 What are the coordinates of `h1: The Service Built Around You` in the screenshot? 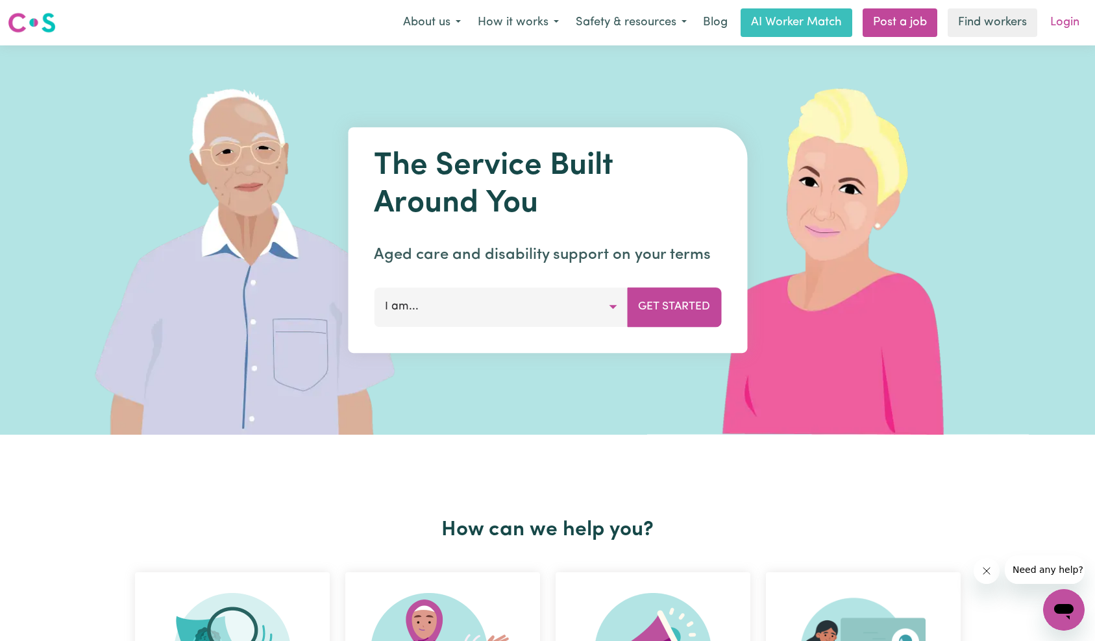 It's located at (547, 185).